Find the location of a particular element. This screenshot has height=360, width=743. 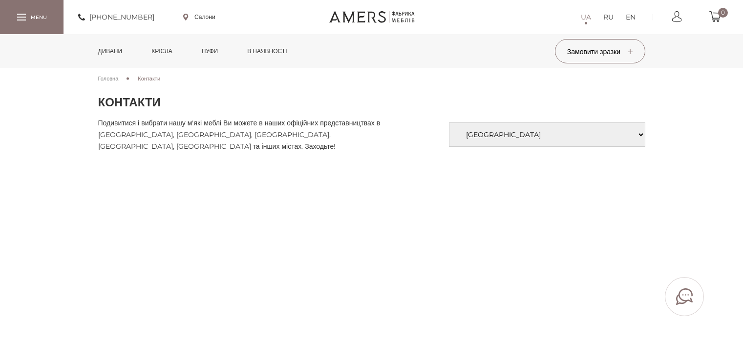

a: в наявності is located at coordinates (267, 51).